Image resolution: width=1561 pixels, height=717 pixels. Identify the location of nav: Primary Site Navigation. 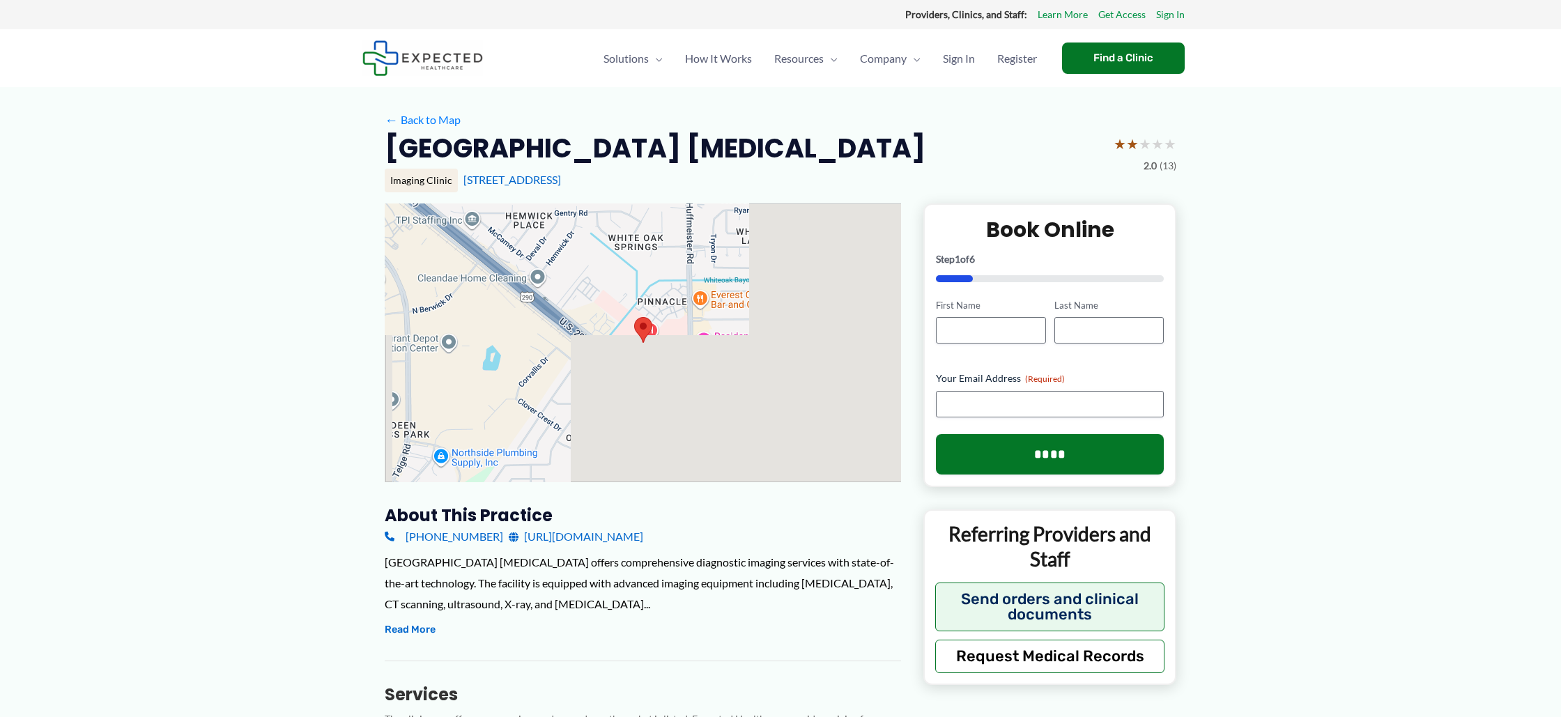
(820, 59).